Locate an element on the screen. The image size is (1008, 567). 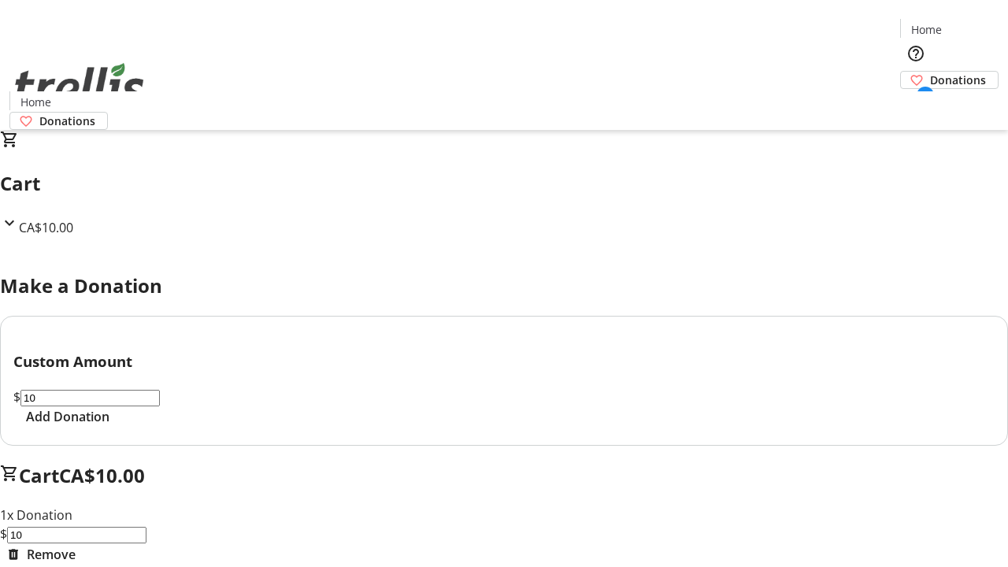
button: Add Donation is located at coordinates (68, 416).